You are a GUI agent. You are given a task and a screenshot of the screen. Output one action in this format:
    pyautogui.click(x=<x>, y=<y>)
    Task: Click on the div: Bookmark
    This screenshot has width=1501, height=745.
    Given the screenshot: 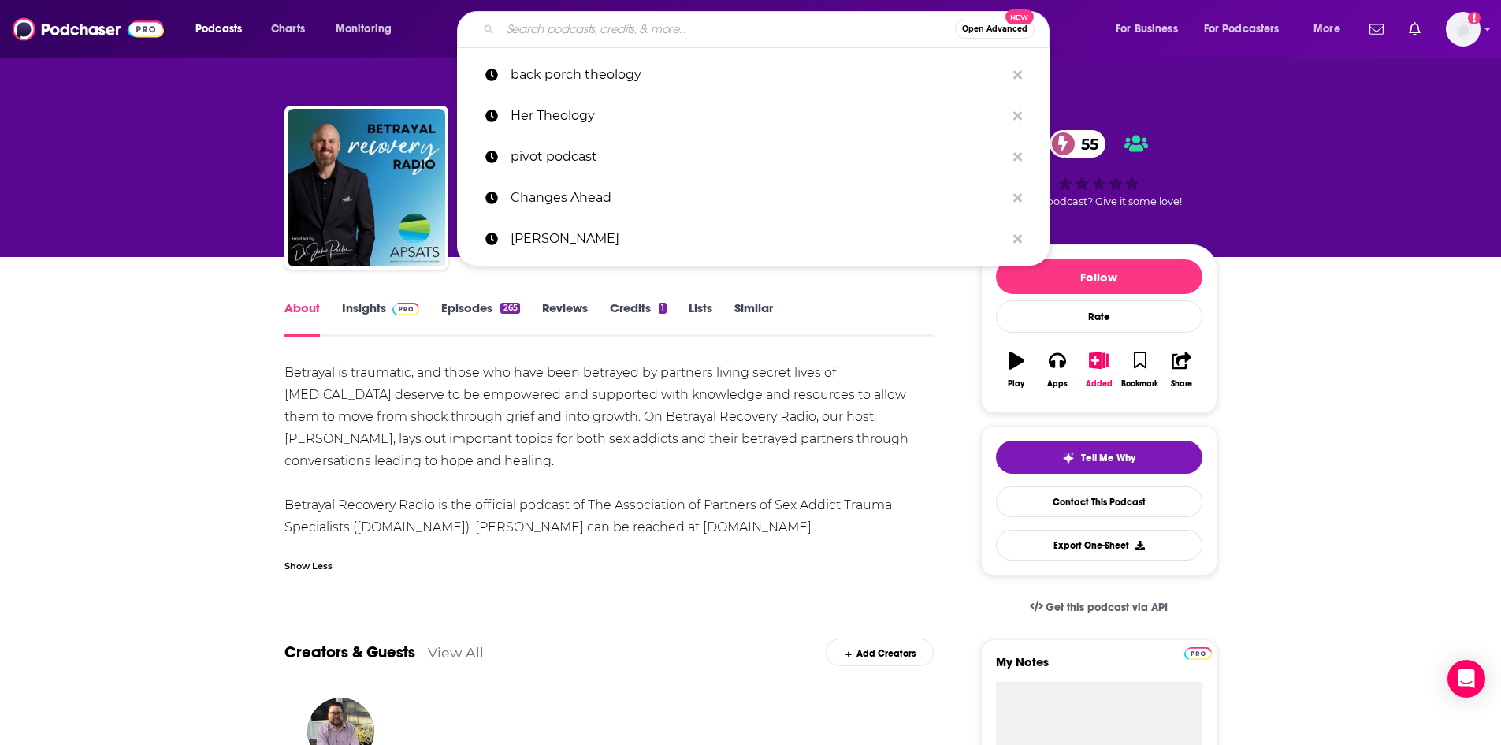 What is the action you would take?
    pyautogui.click(x=1140, y=384)
    